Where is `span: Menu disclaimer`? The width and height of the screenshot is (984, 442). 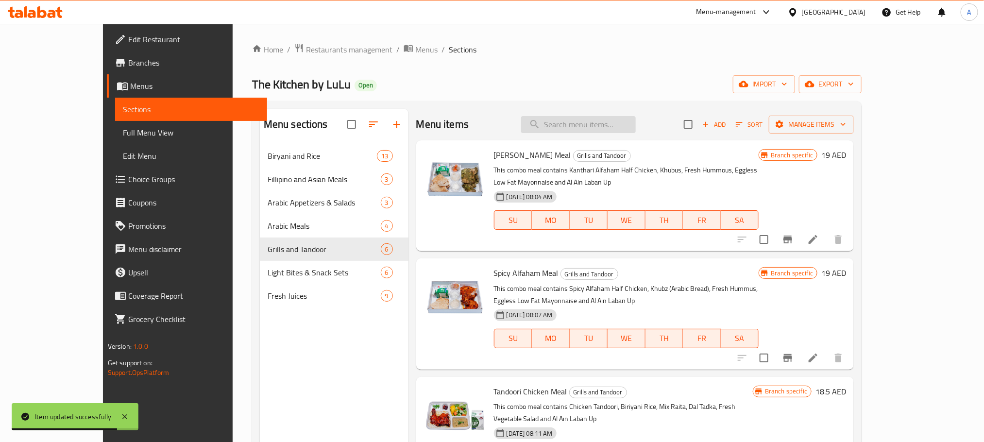
span: Menu disclaimer is located at coordinates (194, 249).